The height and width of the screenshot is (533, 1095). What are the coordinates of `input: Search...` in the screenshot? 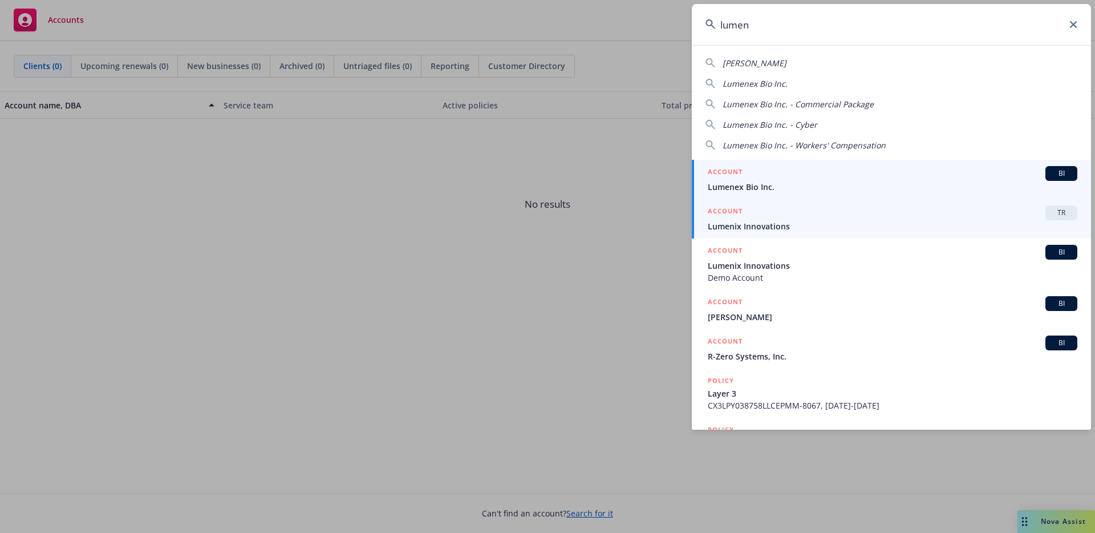 It's located at (892, 25).